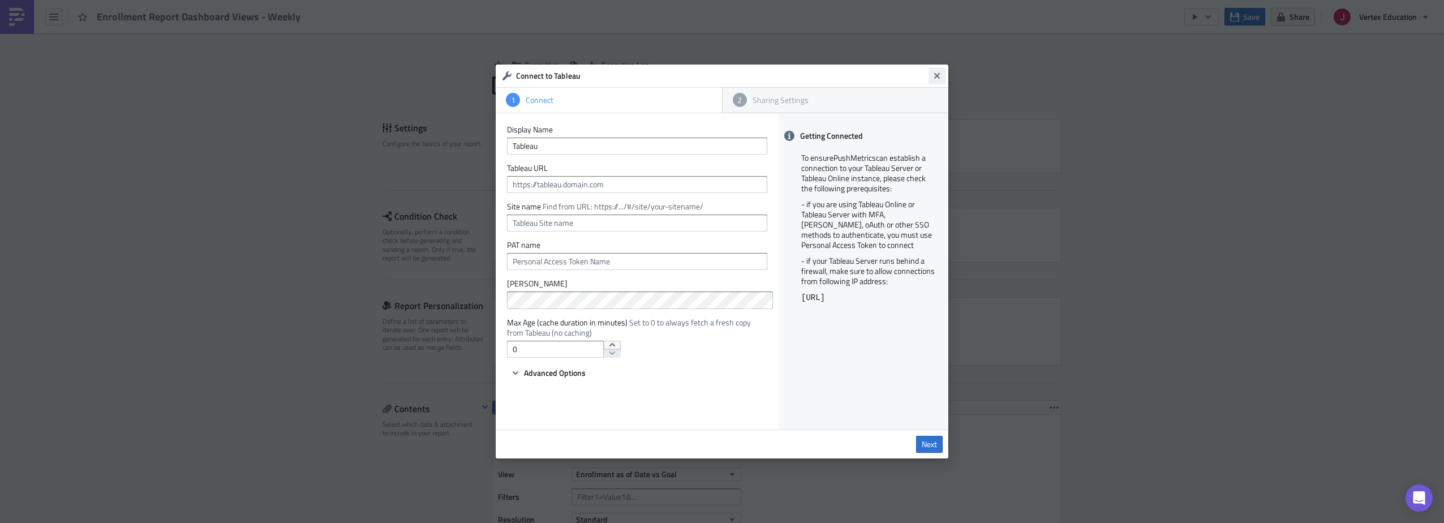 The height and width of the screenshot is (523, 1444). What do you see at coordinates (869, 173) in the screenshot?
I see `p: To ensure PushMetrics can establish a connection to your Tableau Server or Tableau Online instanc...` at bounding box center [869, 173].